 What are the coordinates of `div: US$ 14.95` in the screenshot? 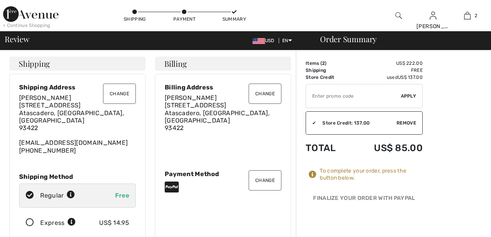 It's located at (114, 223).